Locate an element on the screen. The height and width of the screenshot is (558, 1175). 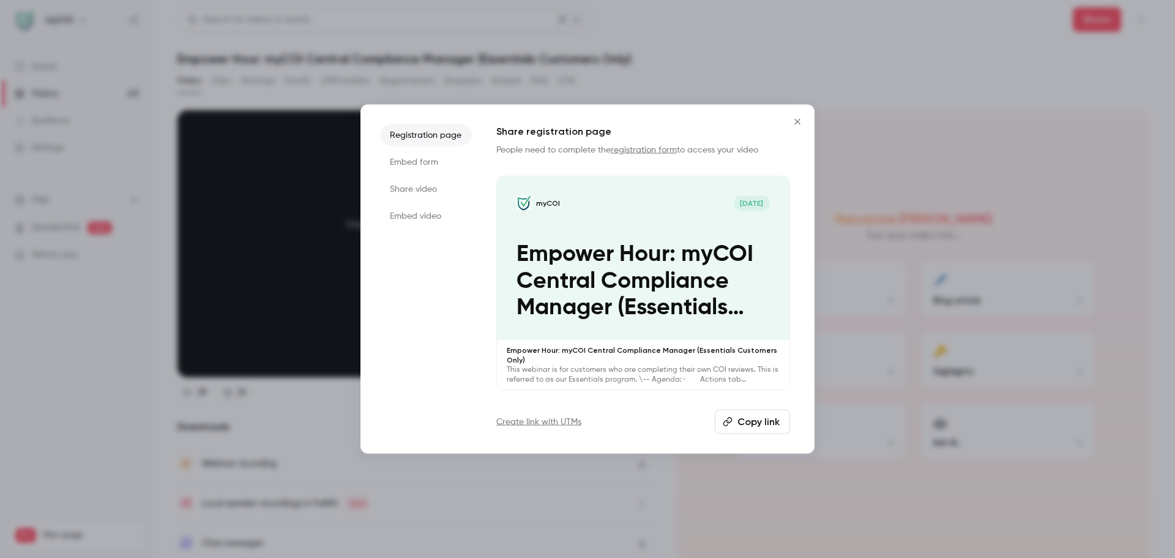
button: Copy link is located at coordinates (752, 422).